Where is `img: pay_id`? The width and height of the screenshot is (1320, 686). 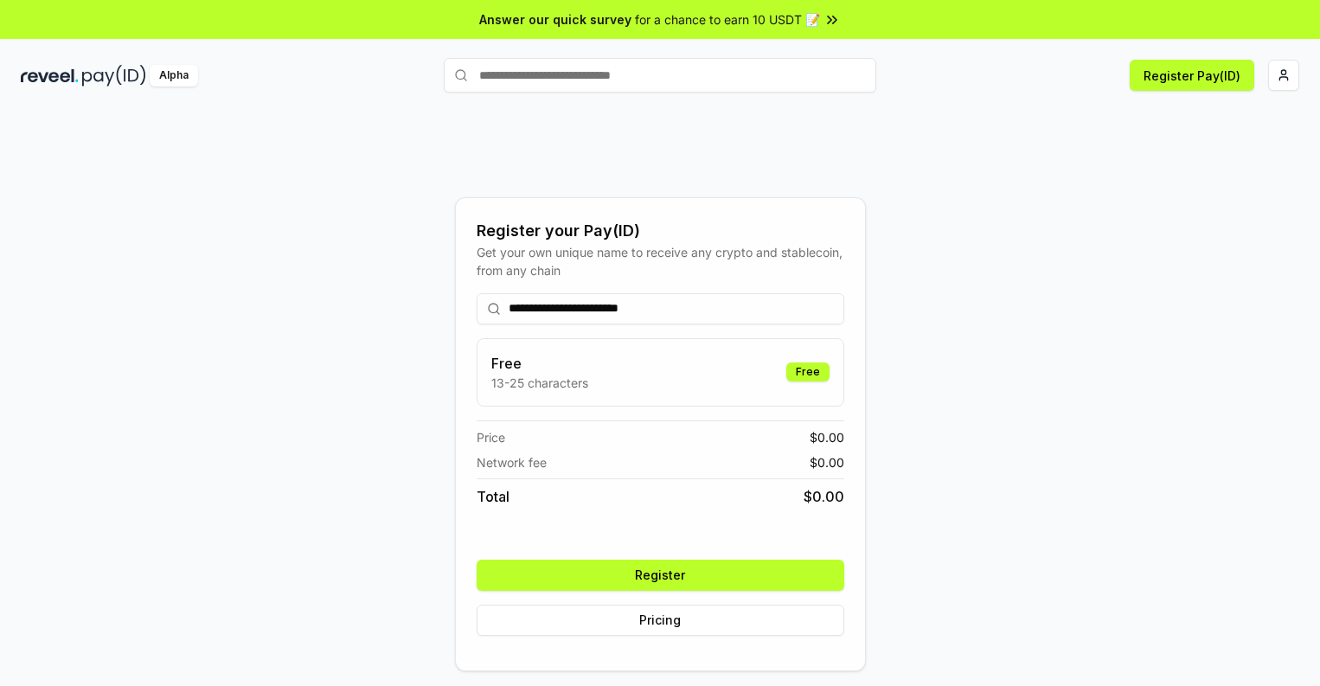 img: pay_id is located at coordinates (114, 75).